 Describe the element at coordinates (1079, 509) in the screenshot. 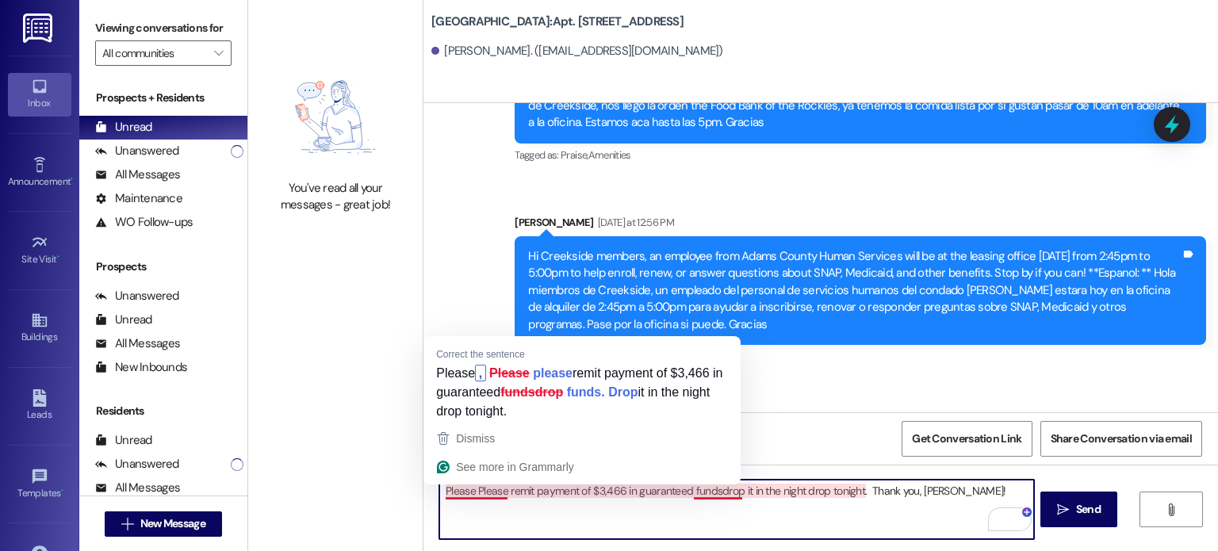

I see `button: Send` at that location.